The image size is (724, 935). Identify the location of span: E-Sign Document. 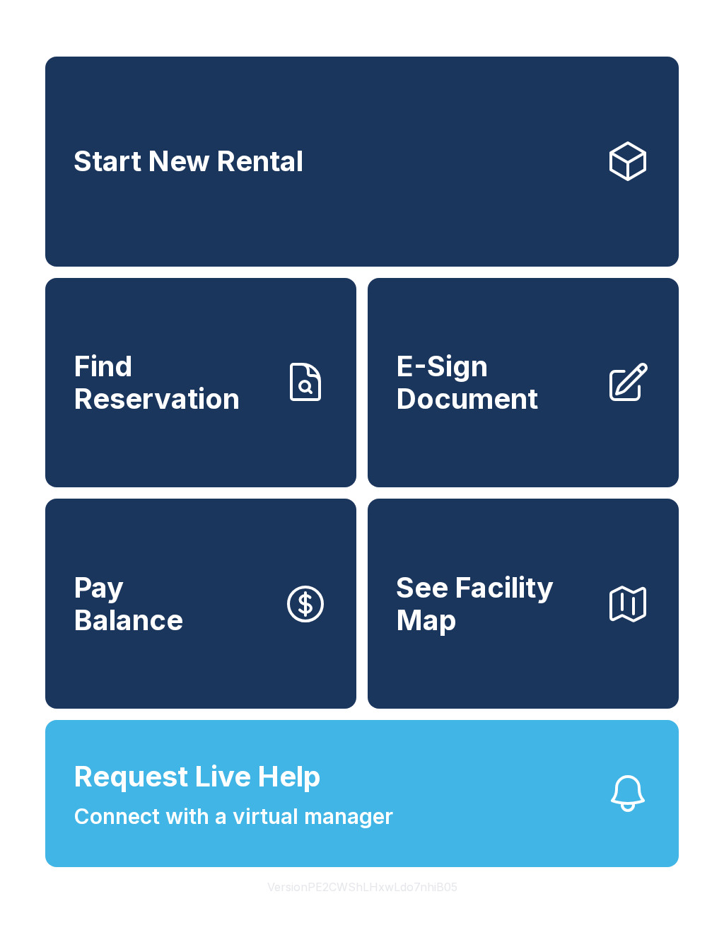
(495, 382).